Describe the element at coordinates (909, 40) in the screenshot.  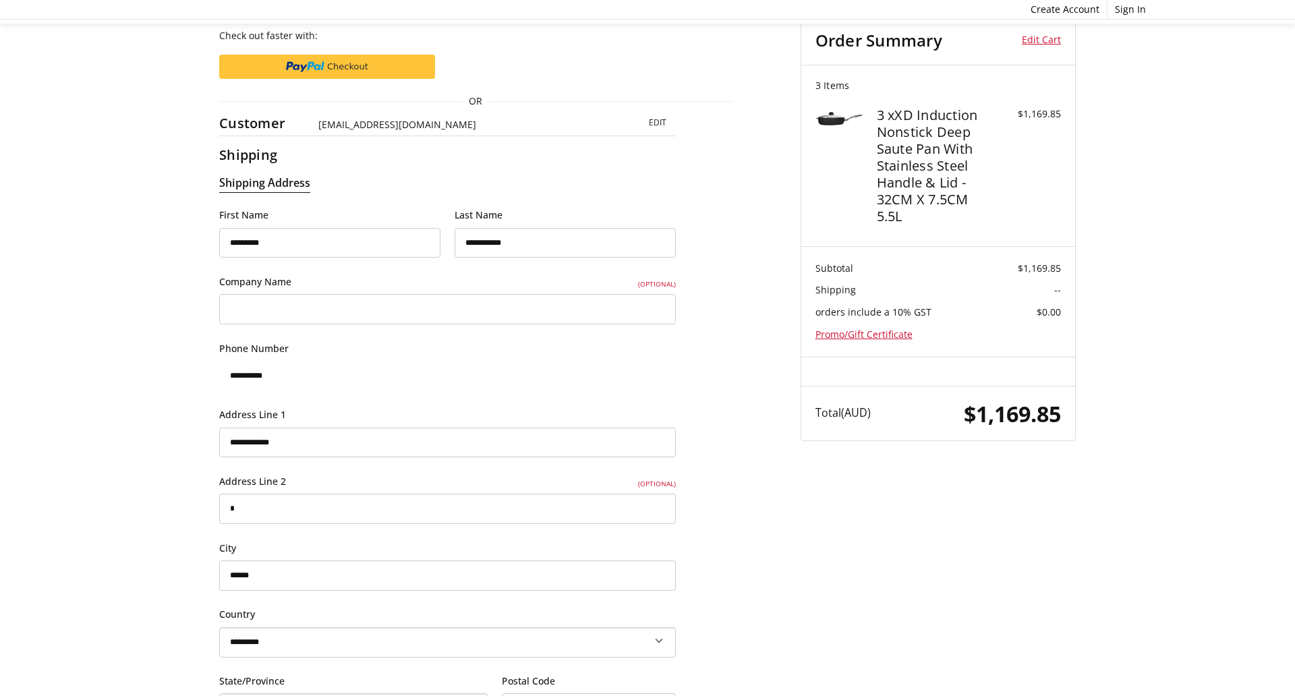
I see `h3: Order Summary` at that location.